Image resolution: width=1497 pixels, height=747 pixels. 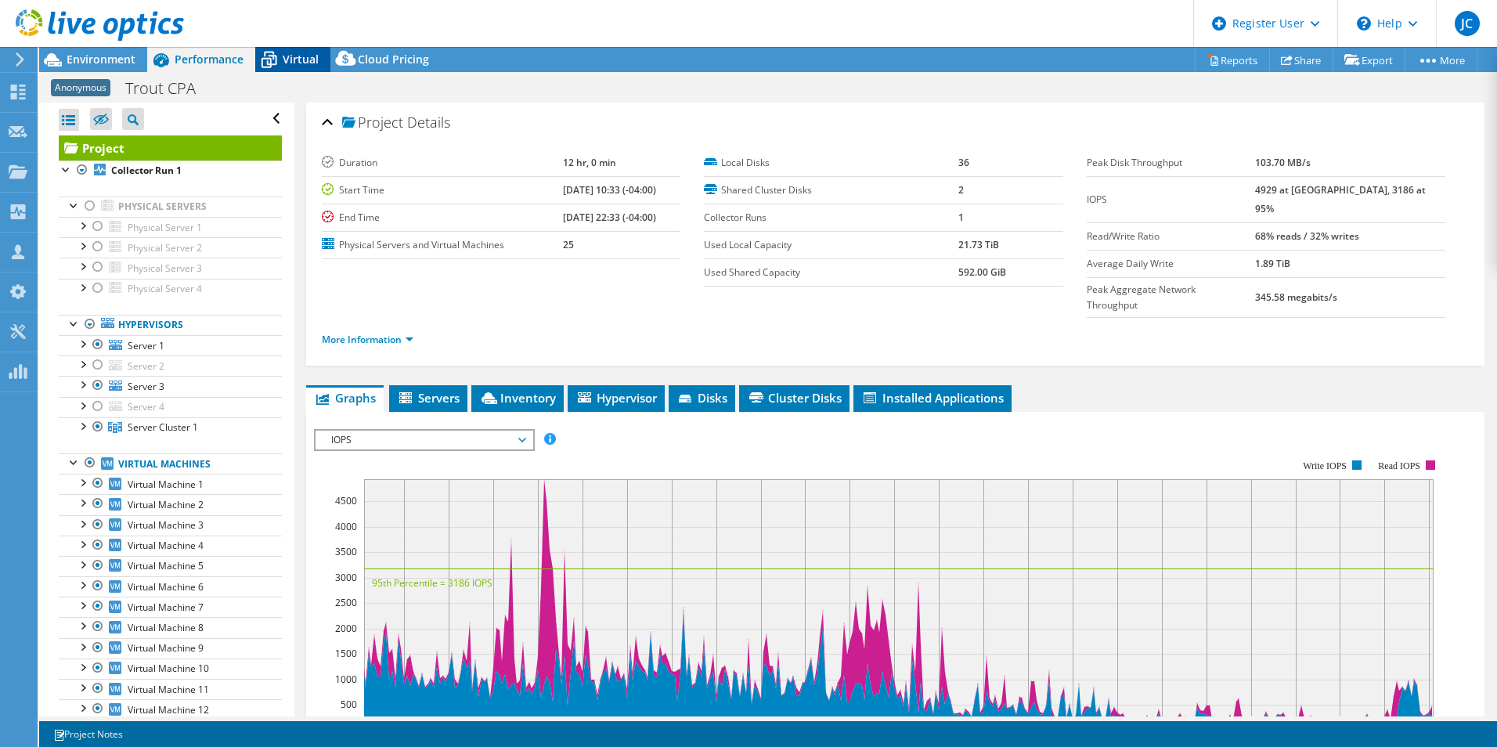 I want to click on span: Server 1, so click(x=146, y=345).